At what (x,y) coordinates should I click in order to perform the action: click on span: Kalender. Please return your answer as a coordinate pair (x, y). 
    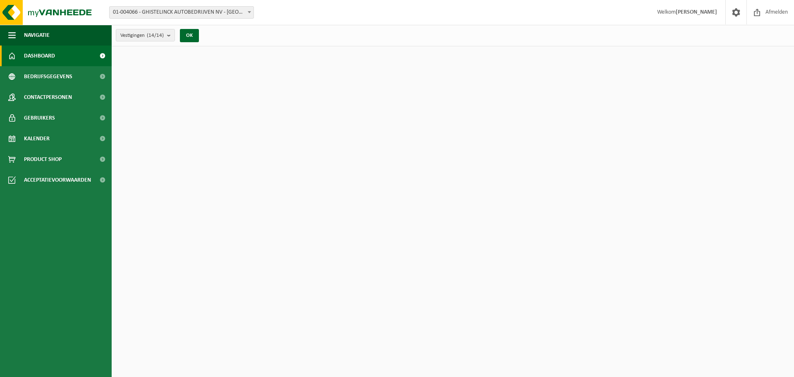
    Looking at the image, I should click on (37, 139).